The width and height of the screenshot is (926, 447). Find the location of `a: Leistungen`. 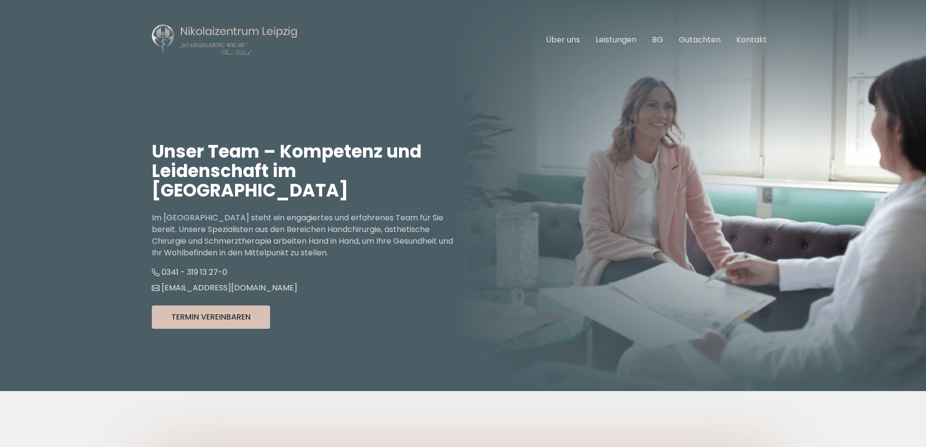

a: Leistungen is located at coordinates (616, 39).